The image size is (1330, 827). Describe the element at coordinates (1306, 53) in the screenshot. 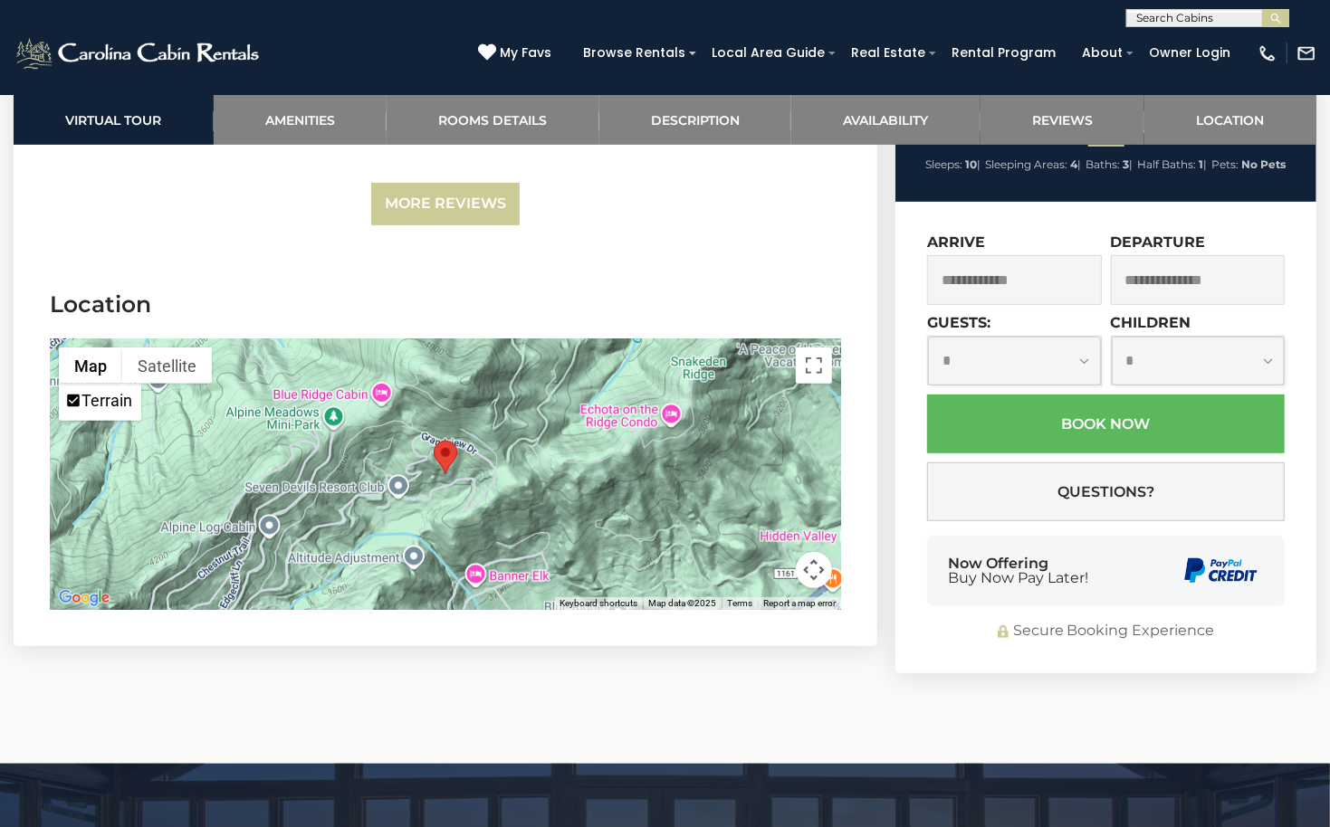

I see `img: mail-regular-white.png` at that location.